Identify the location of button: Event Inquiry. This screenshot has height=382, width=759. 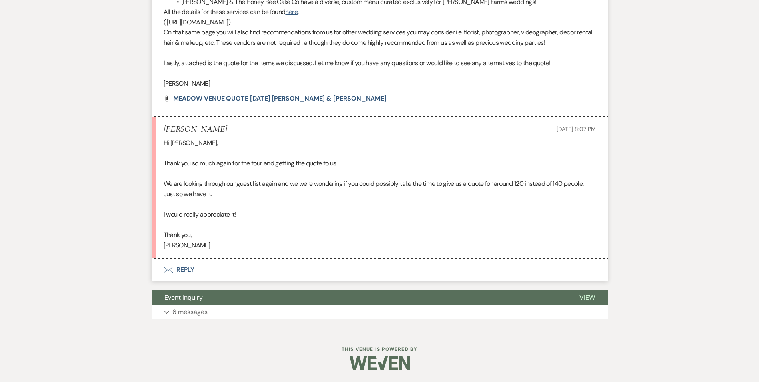
(359, 297).